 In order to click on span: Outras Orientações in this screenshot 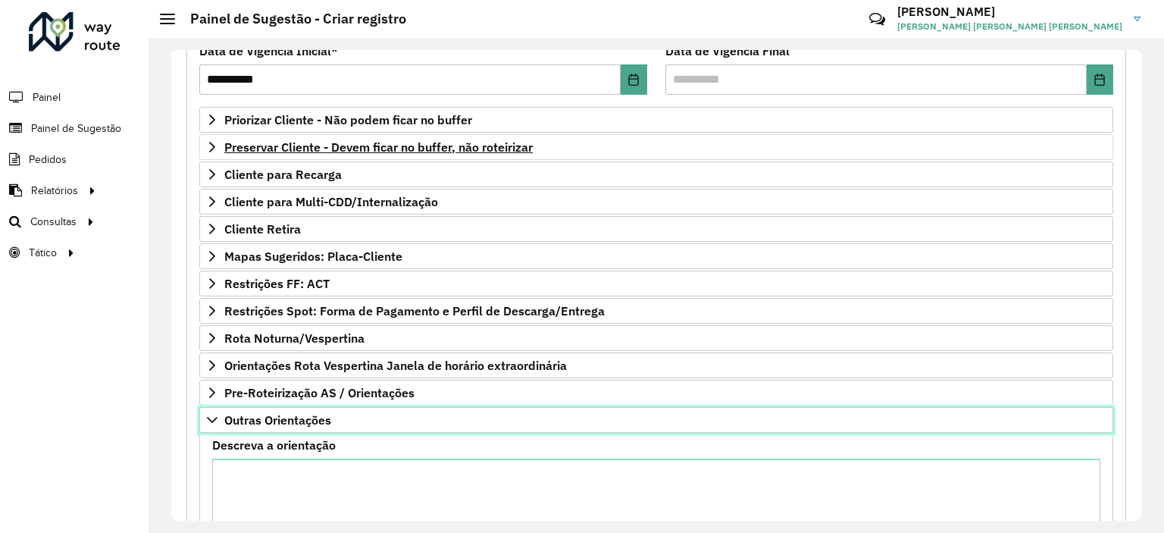, I will do `click(277, 420)`.